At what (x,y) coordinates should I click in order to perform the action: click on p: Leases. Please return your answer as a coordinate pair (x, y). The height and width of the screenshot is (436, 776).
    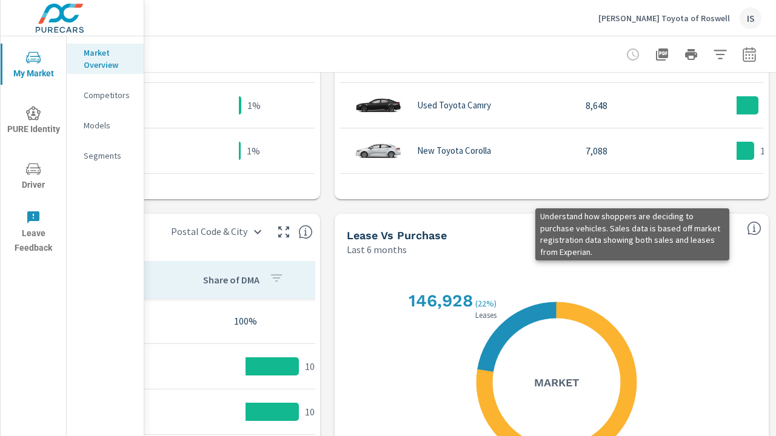
    Looking at the image, I should click on (485, 315).